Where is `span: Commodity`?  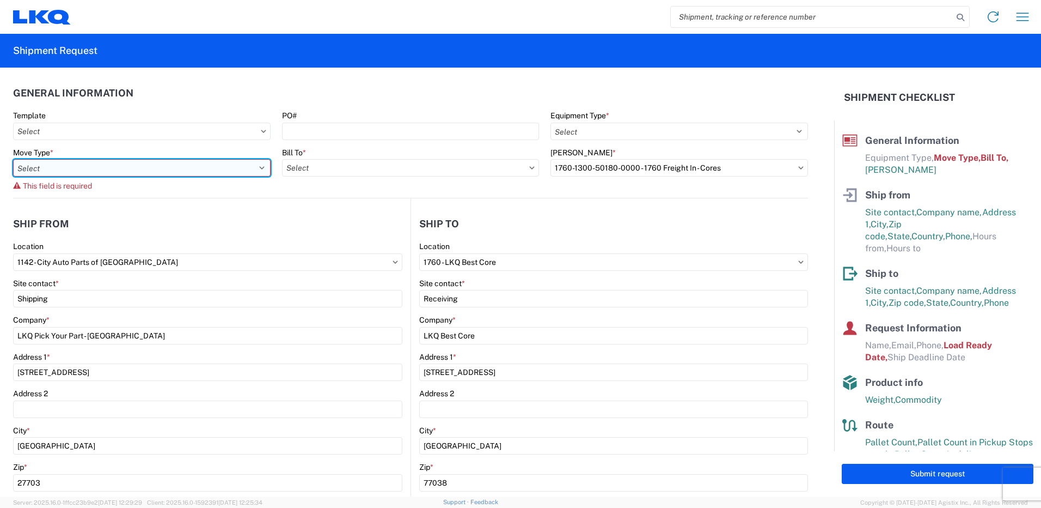
span: Commodity is located at coordinates (919, 399).